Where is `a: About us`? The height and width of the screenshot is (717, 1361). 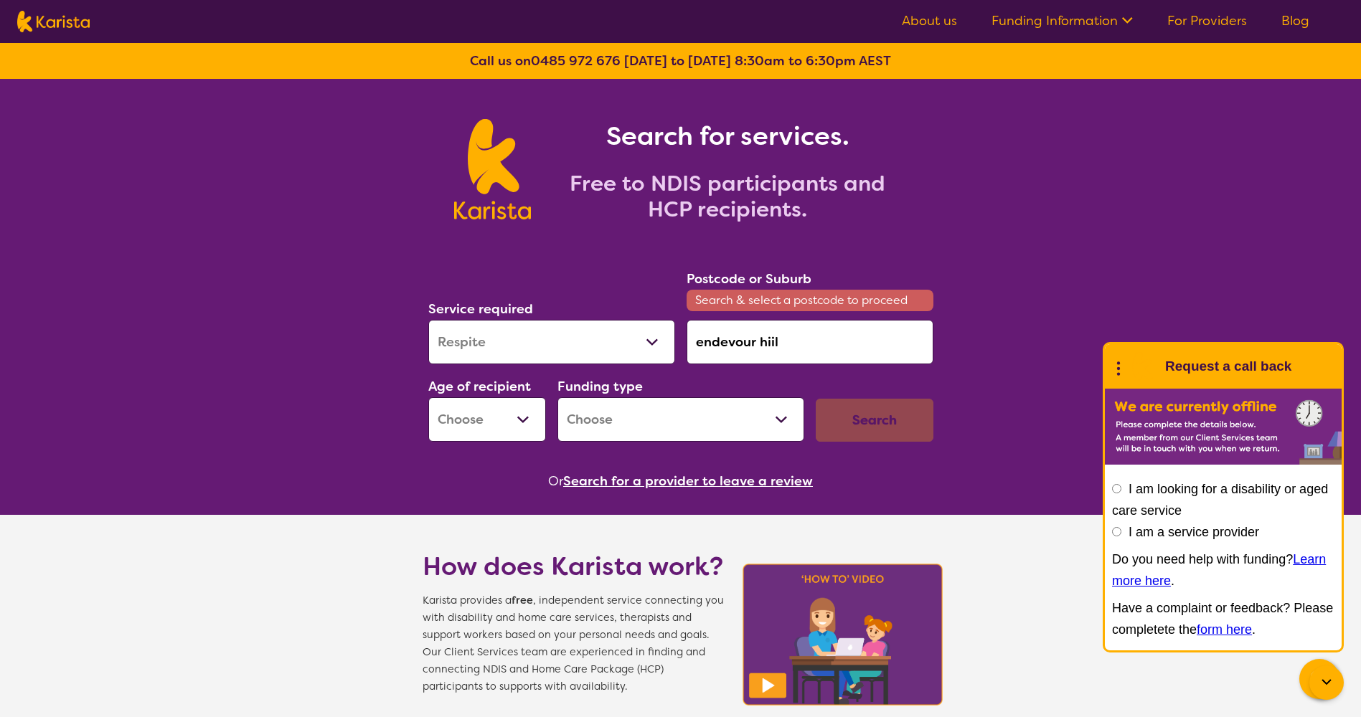 a: About us is located at coordinates (929, 21).